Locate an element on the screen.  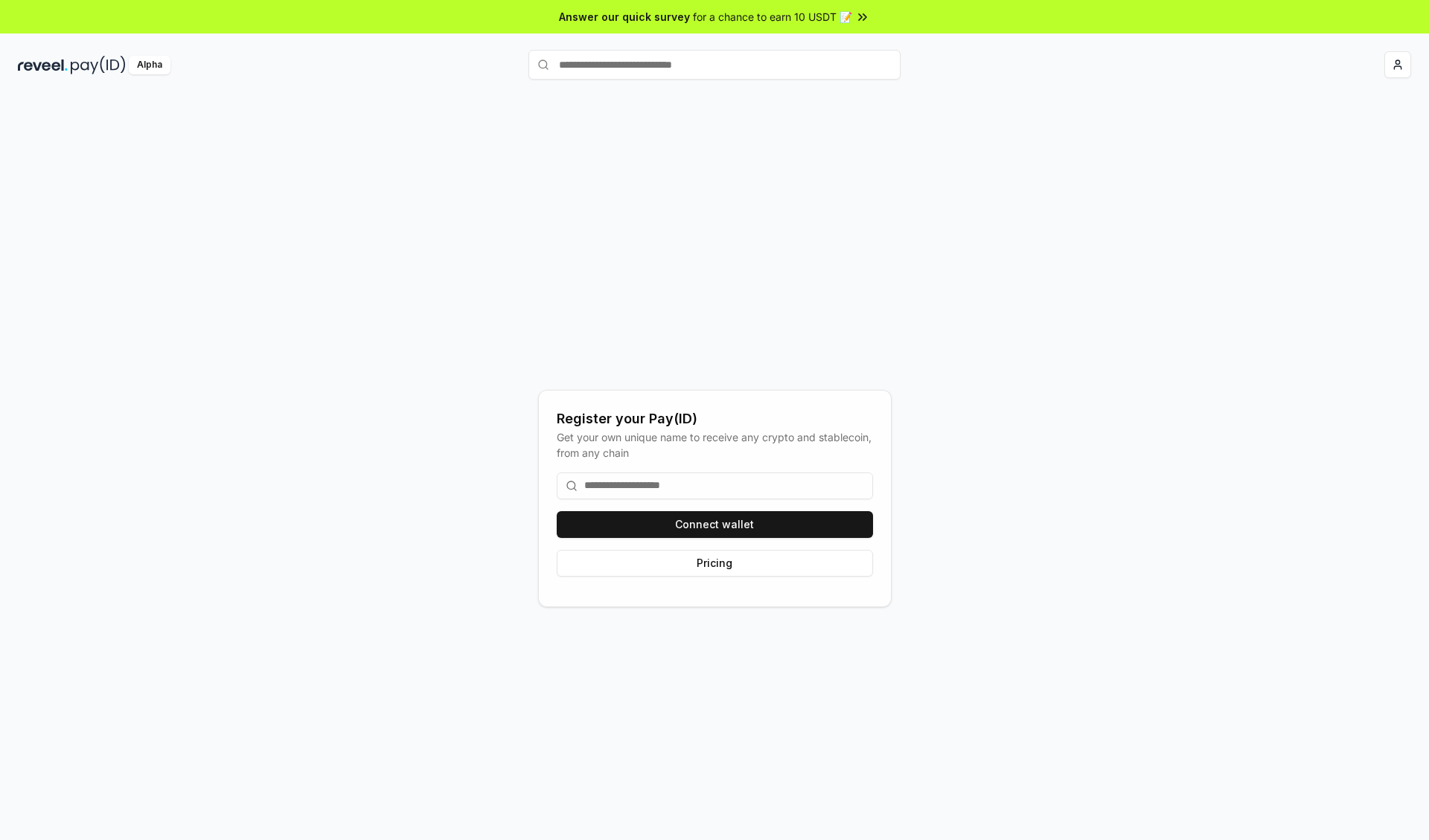
div: Get your own unique name to receive any crypto and stablecoin, from any chain is located at coordinates (714, 445).